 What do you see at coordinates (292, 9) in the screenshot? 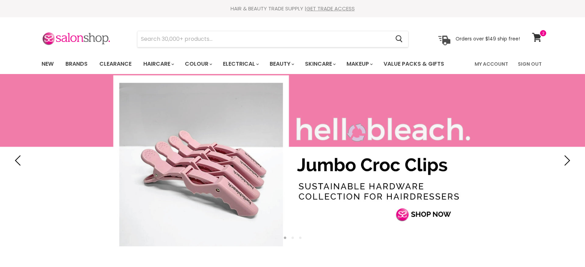
I see `div: HAIR & BEAUTY TRADE SUPPLY |` at bounding box center [292, 9].